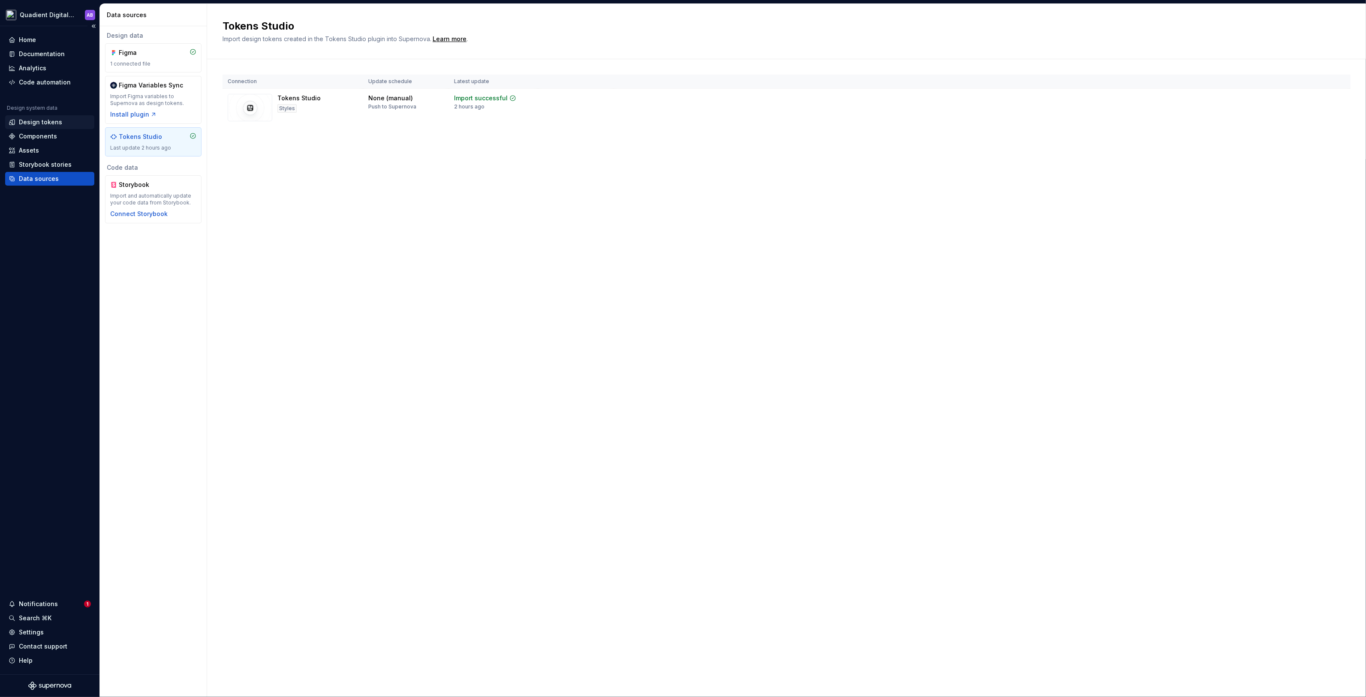  Describe the element at coordinates (153, 199) in the screenshot. I see `div: Import and automatically update your code data from Storybook.` at that location.